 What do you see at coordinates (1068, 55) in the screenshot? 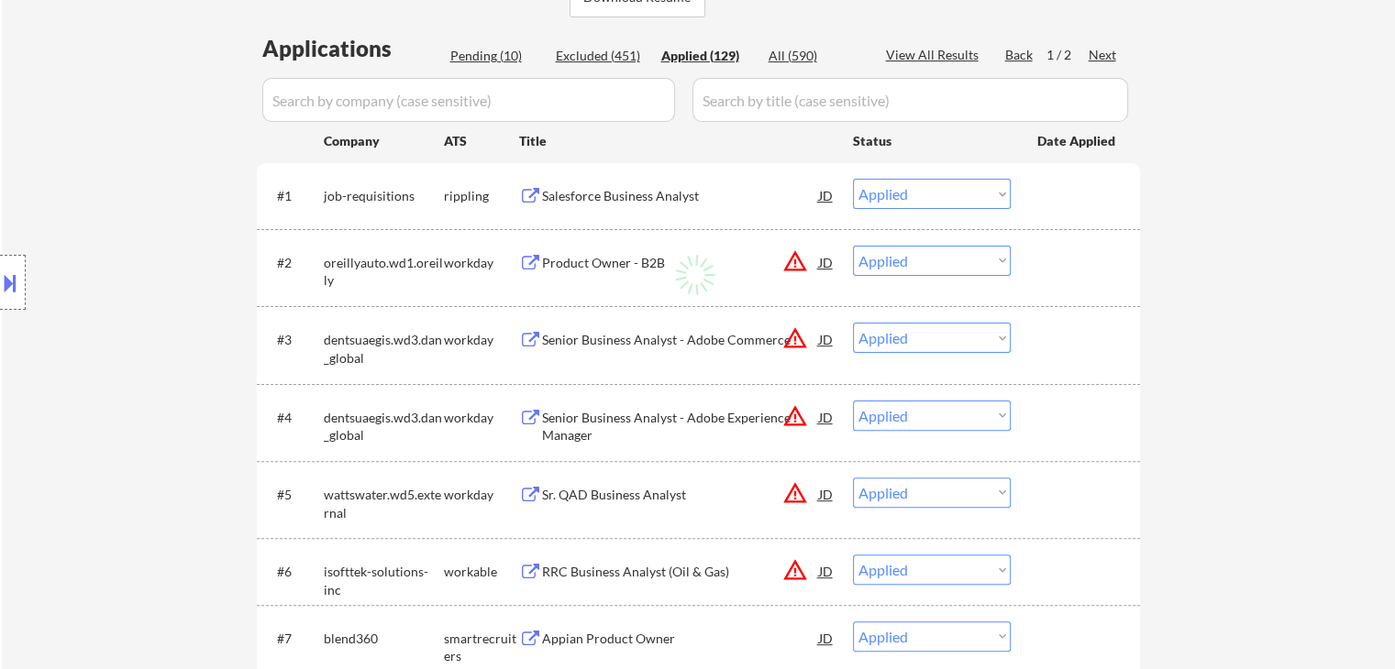
I see `div: 1 / 2` at bounding box center [1068, 55].